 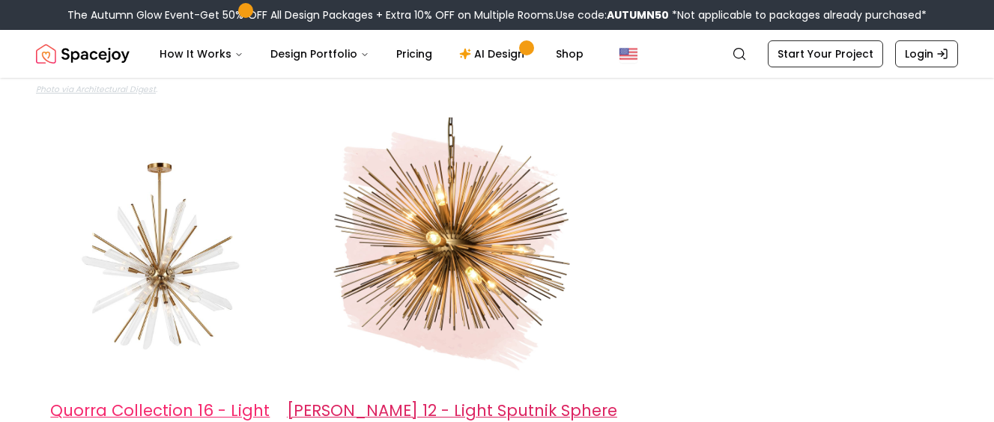 What do you see at coordinates (637, 15) in the screenshot?
I see `b: AUTUMN50` at bounding box center [637, 15].